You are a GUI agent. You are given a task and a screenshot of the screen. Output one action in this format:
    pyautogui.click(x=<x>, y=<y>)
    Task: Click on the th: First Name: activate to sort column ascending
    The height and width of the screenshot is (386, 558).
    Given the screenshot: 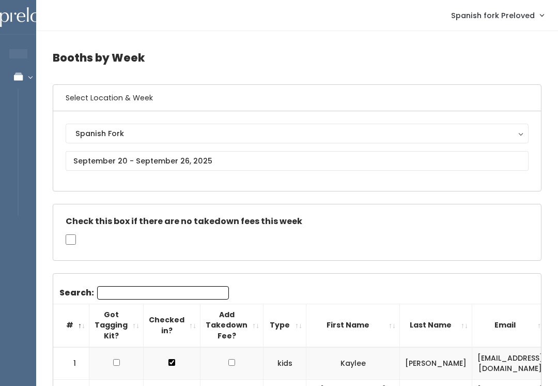 What is the action you would take?
    pyautogui.click(x=353, y=325)
    